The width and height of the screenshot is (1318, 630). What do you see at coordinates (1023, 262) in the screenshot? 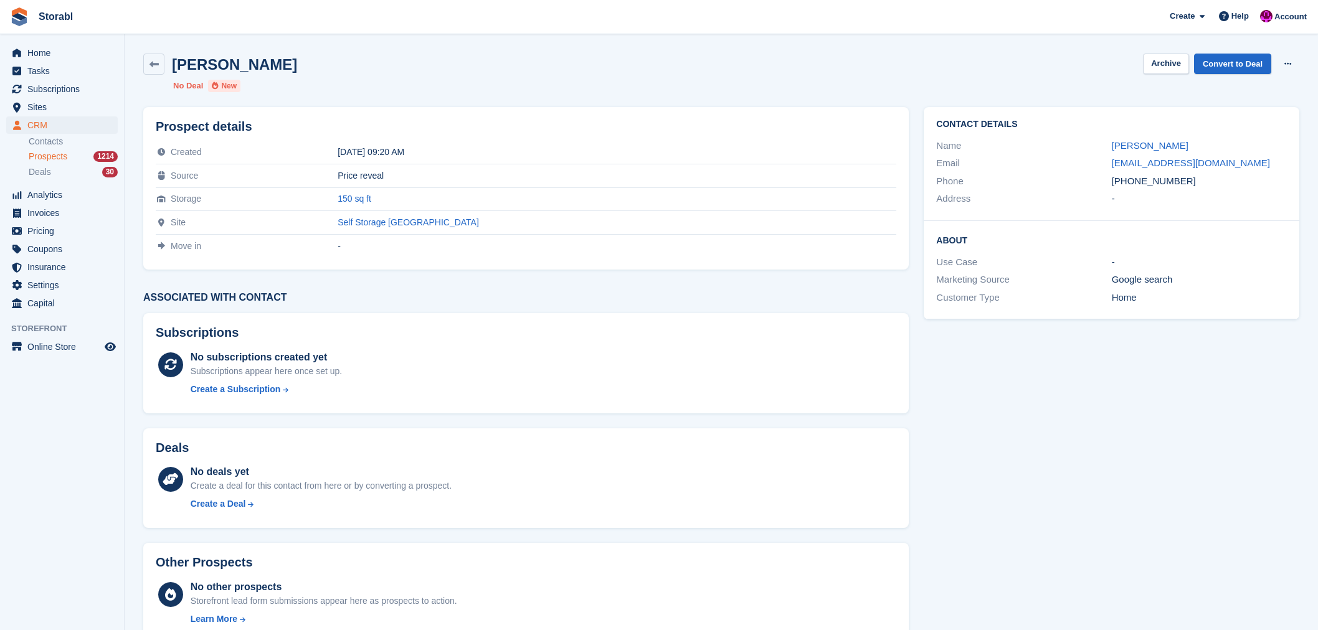
I see `div: Use Case` at bounding box center [1023, 262].